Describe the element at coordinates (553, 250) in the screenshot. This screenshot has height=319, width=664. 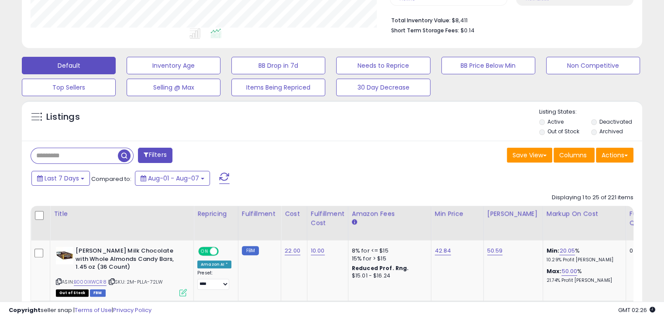
I see `b: Min:` at that location.